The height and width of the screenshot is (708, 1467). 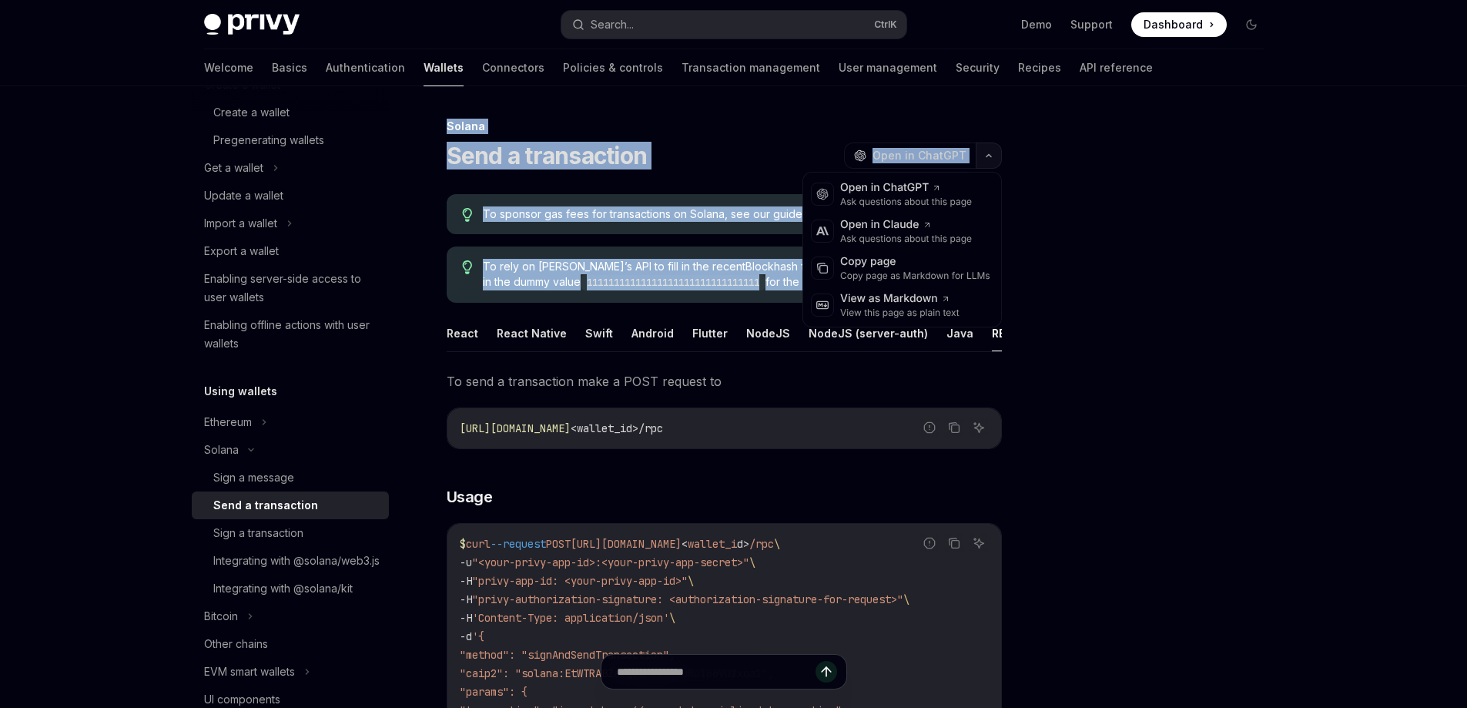 I want to click on div: Search..., so click(x=612, y=25).